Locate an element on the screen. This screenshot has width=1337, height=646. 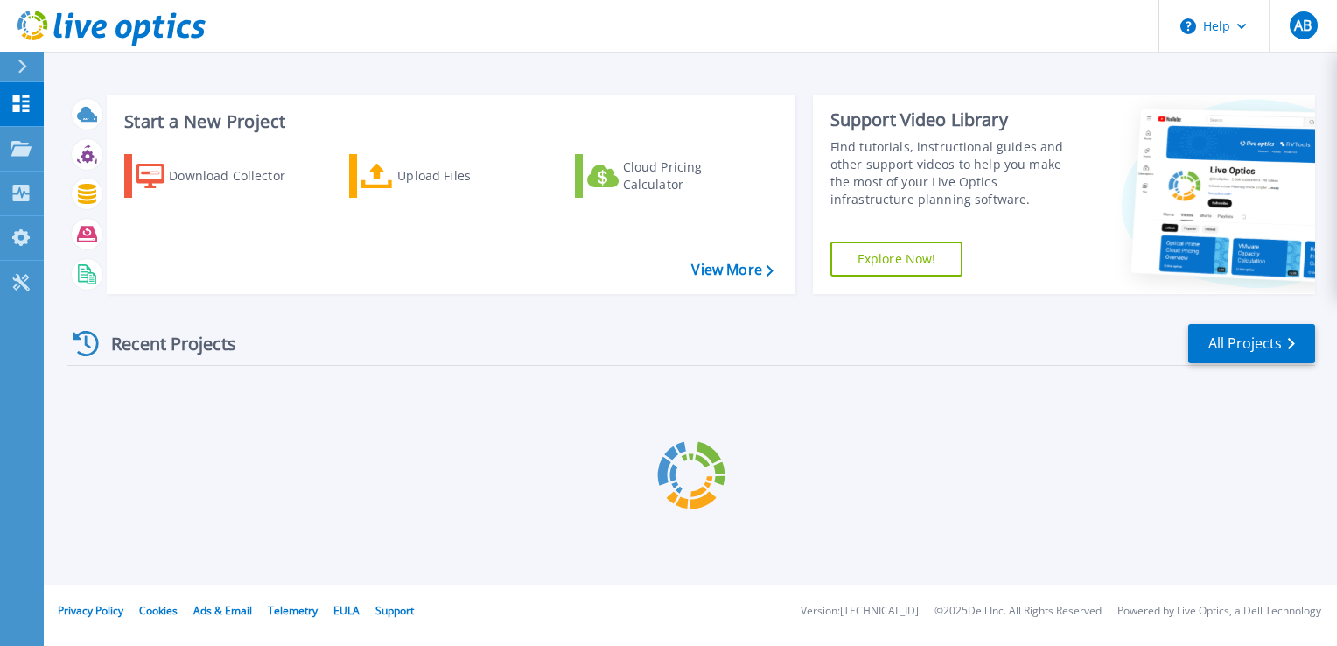
div: Upload Files is located at coordinates (467, 176).